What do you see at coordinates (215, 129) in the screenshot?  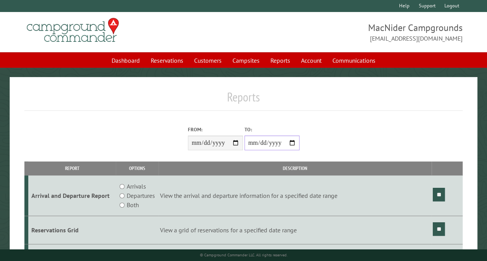 I see `label: From:` at bounding box center [215, 129].